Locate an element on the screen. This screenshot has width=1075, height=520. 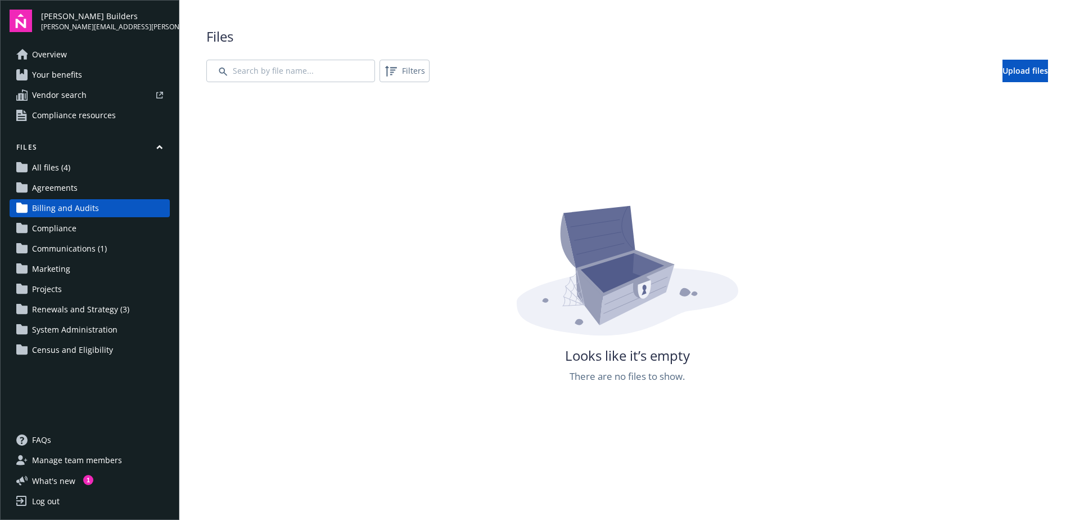
button: Files is located at coordinates (89, 149).